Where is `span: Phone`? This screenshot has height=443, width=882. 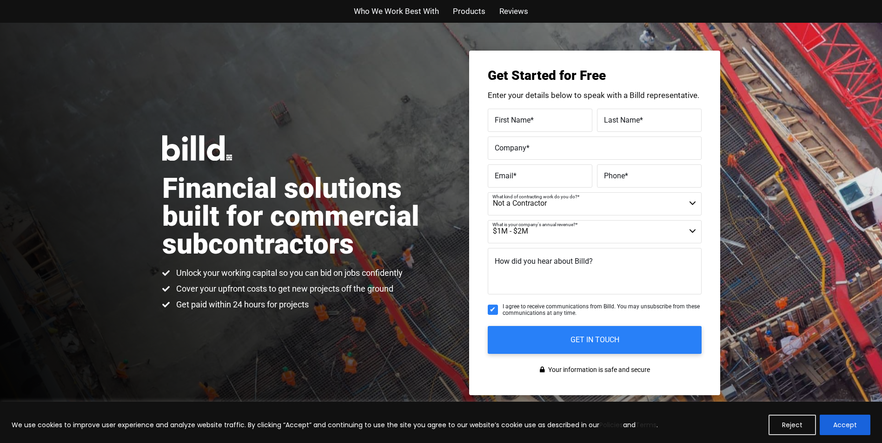
span: Phone is located at coordinates (614, 175).